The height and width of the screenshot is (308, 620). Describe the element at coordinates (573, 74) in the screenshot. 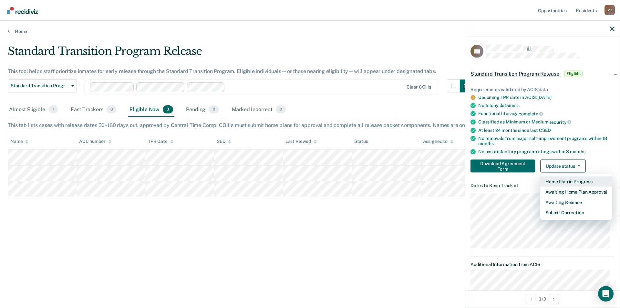

I see `span: Eligible` at that location.